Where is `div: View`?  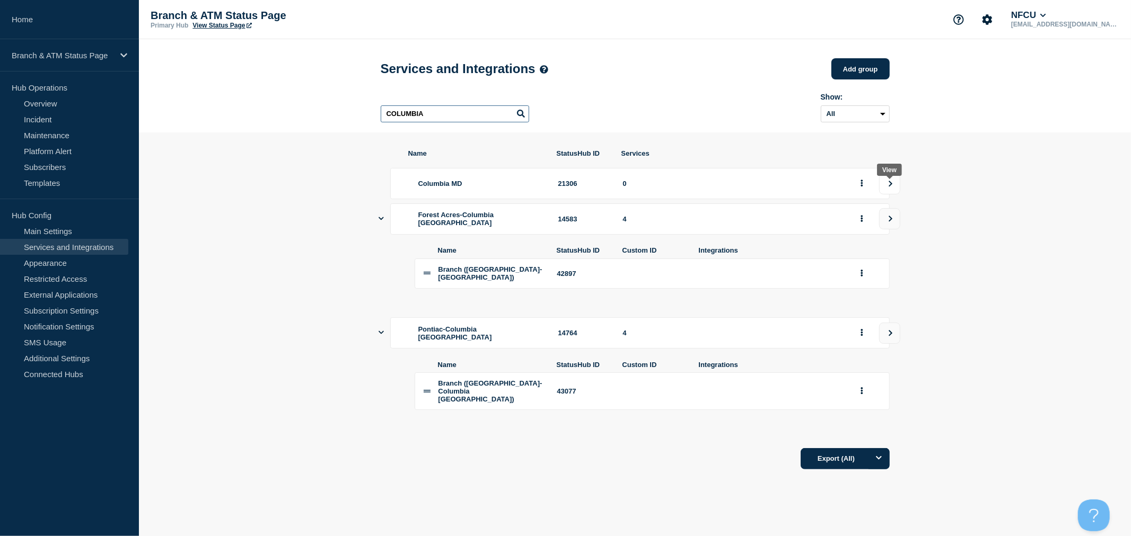 div: View is located at coordinates (889, 170).